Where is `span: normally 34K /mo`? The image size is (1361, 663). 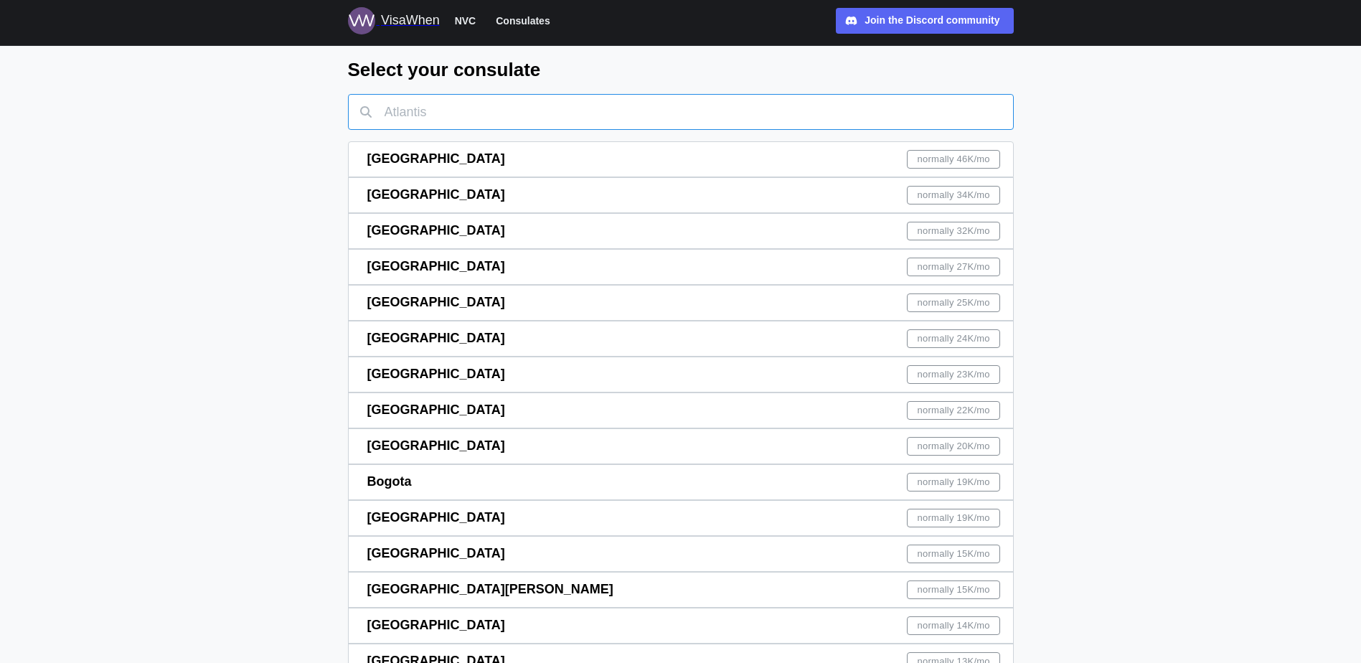
span: normally 34K /mo is located at coordinates (953, 195).